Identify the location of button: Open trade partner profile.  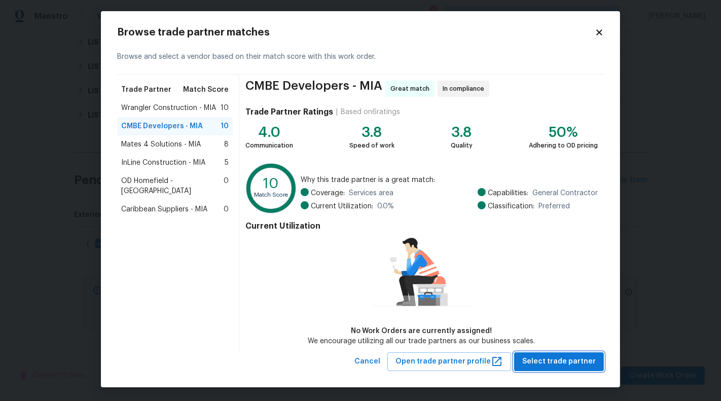
(450, 362).